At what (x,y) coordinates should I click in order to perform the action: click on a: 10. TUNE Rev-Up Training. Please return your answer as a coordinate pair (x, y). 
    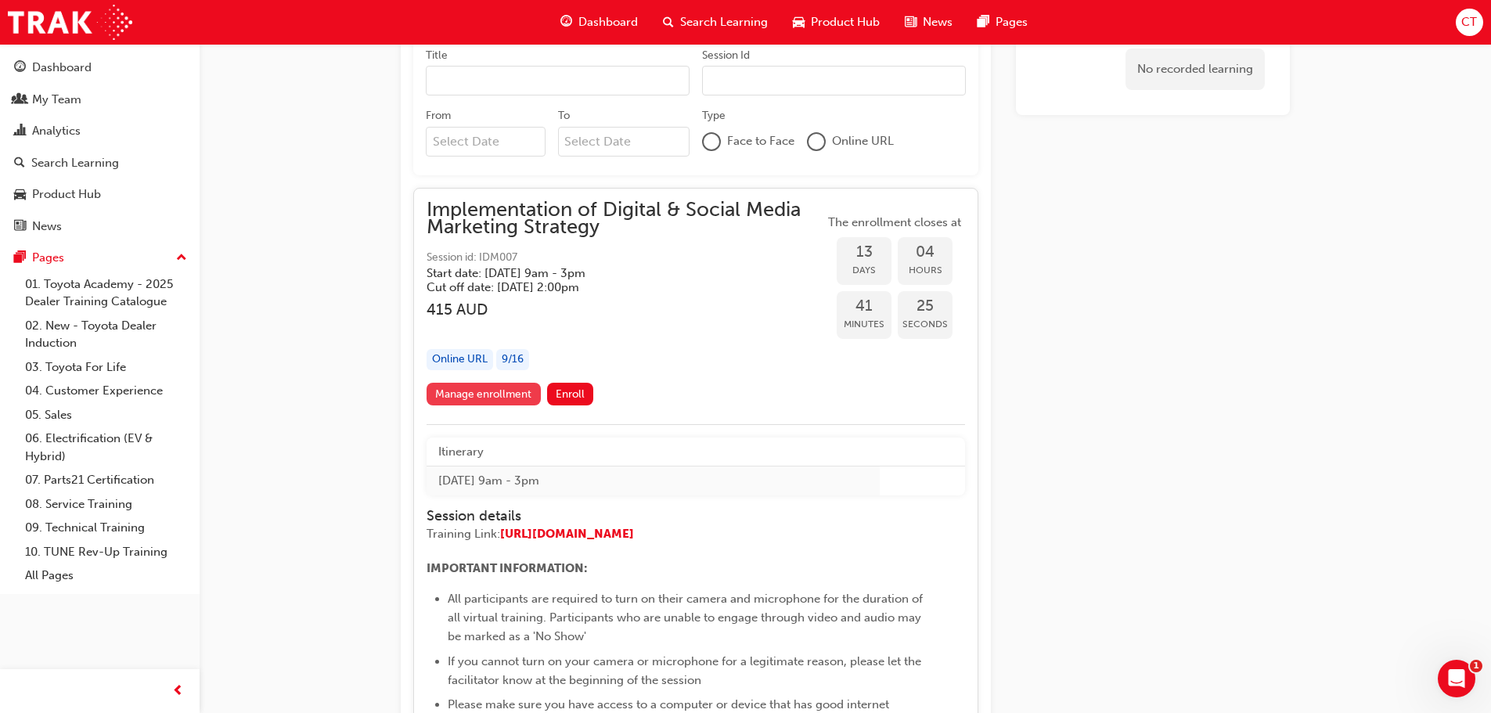
    Looking at the image, I should click on (106, 552).